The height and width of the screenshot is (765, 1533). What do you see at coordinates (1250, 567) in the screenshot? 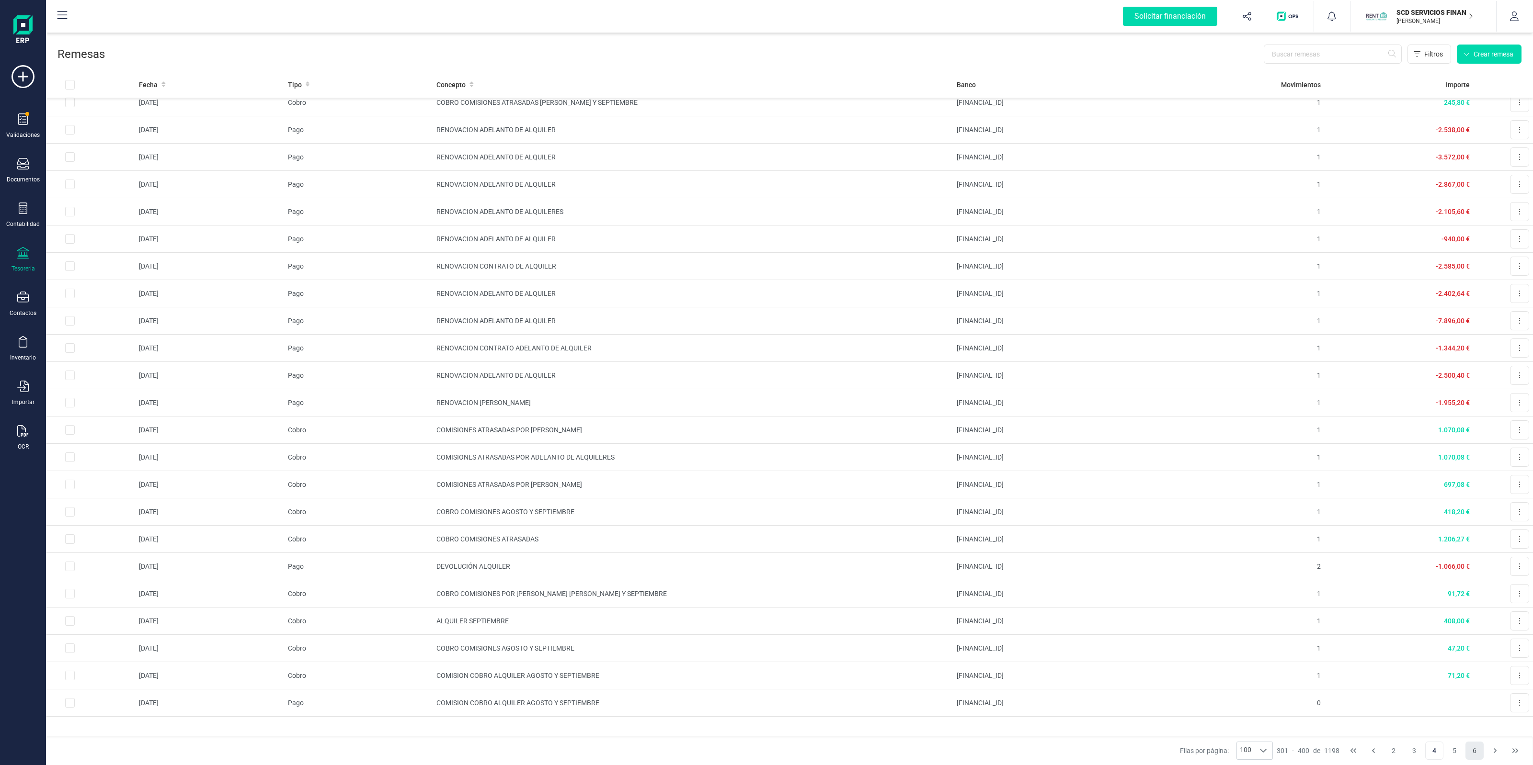
I see `td: 2` at bounding box center [1250, 567].